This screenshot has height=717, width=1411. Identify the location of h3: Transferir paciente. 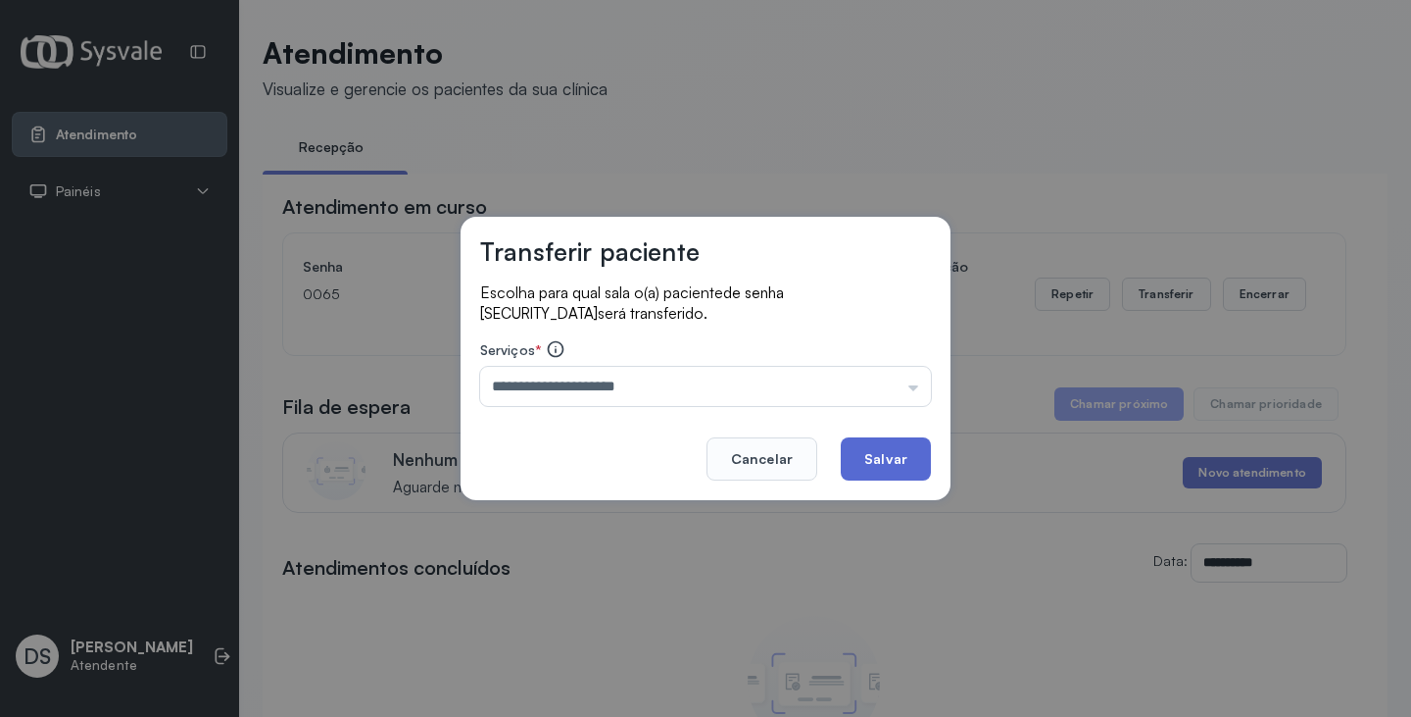
(590, 251).